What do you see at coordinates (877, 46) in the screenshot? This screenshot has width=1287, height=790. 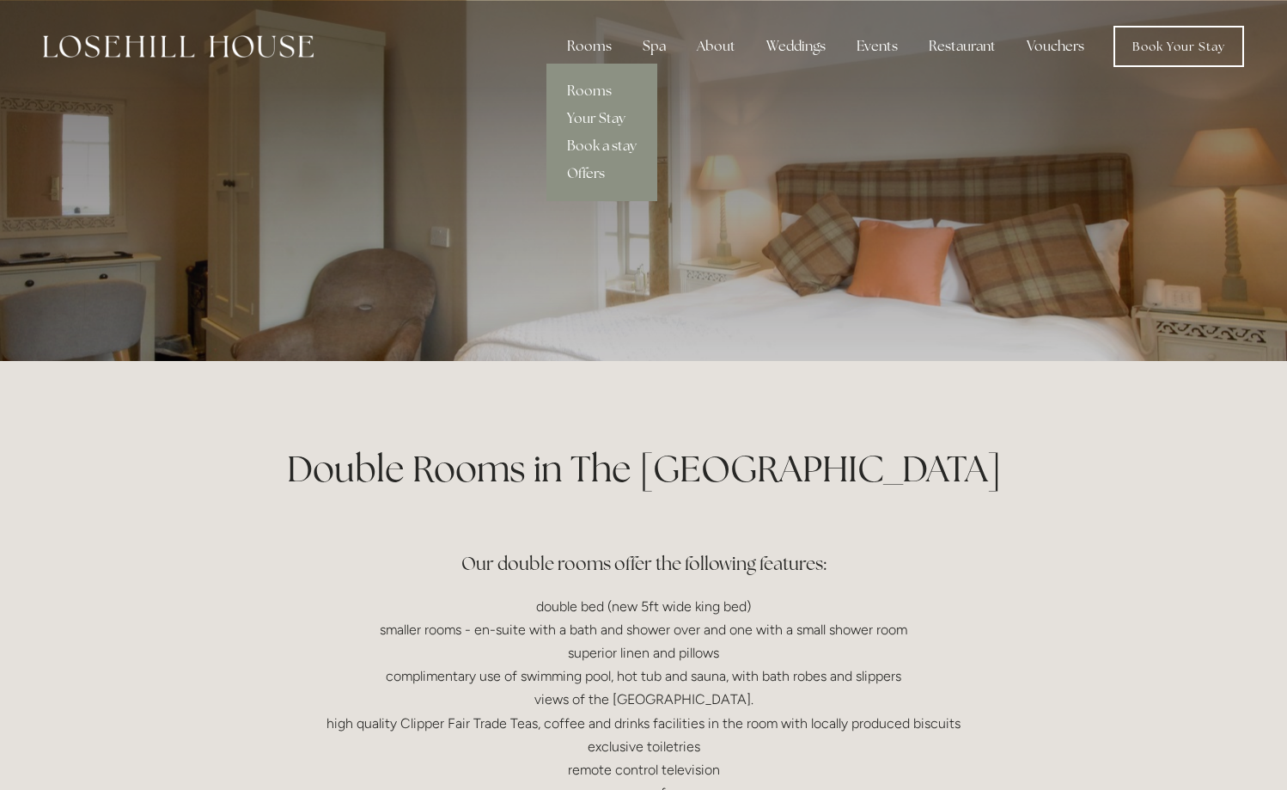 I see `div: Events` at bounding box center [877, 46].